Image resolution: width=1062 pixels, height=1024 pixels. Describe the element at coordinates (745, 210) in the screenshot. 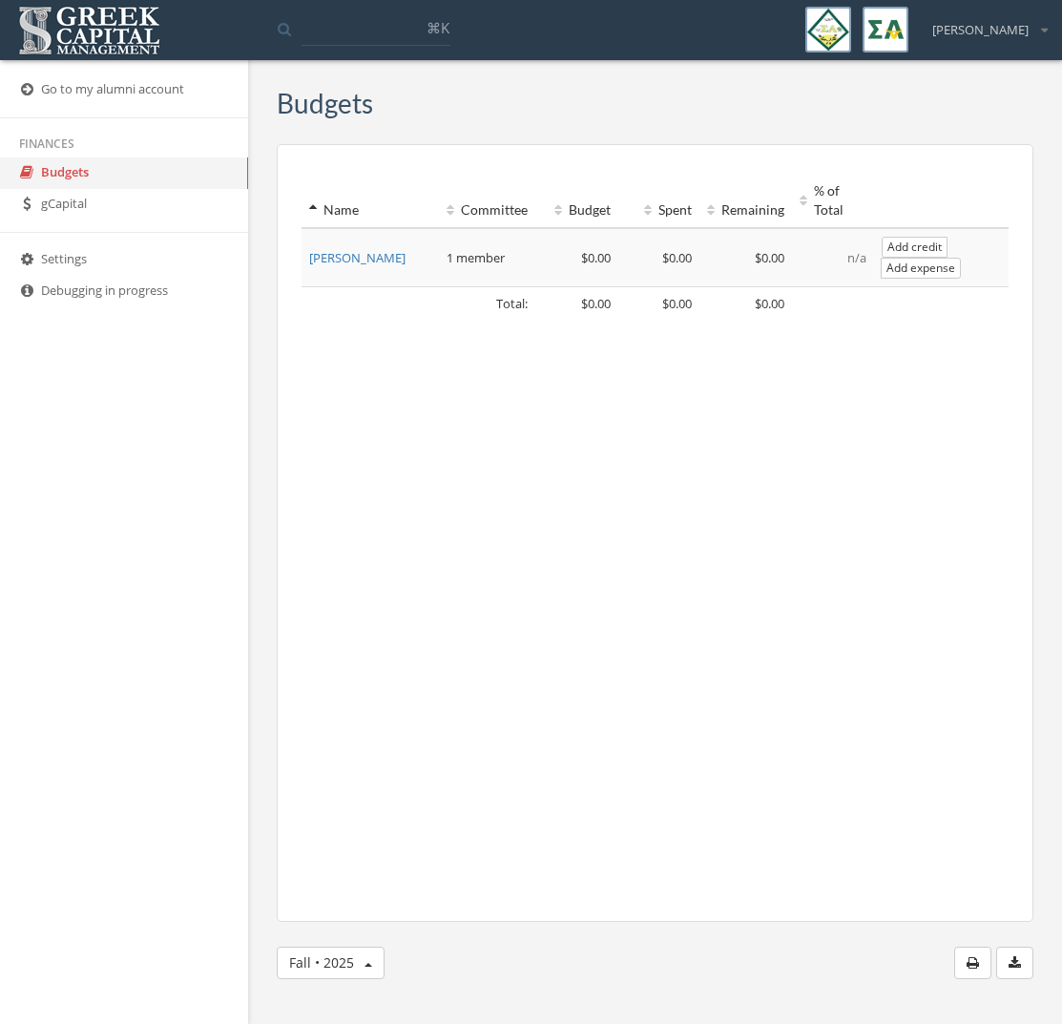

I see `div: Remaining` at that location.